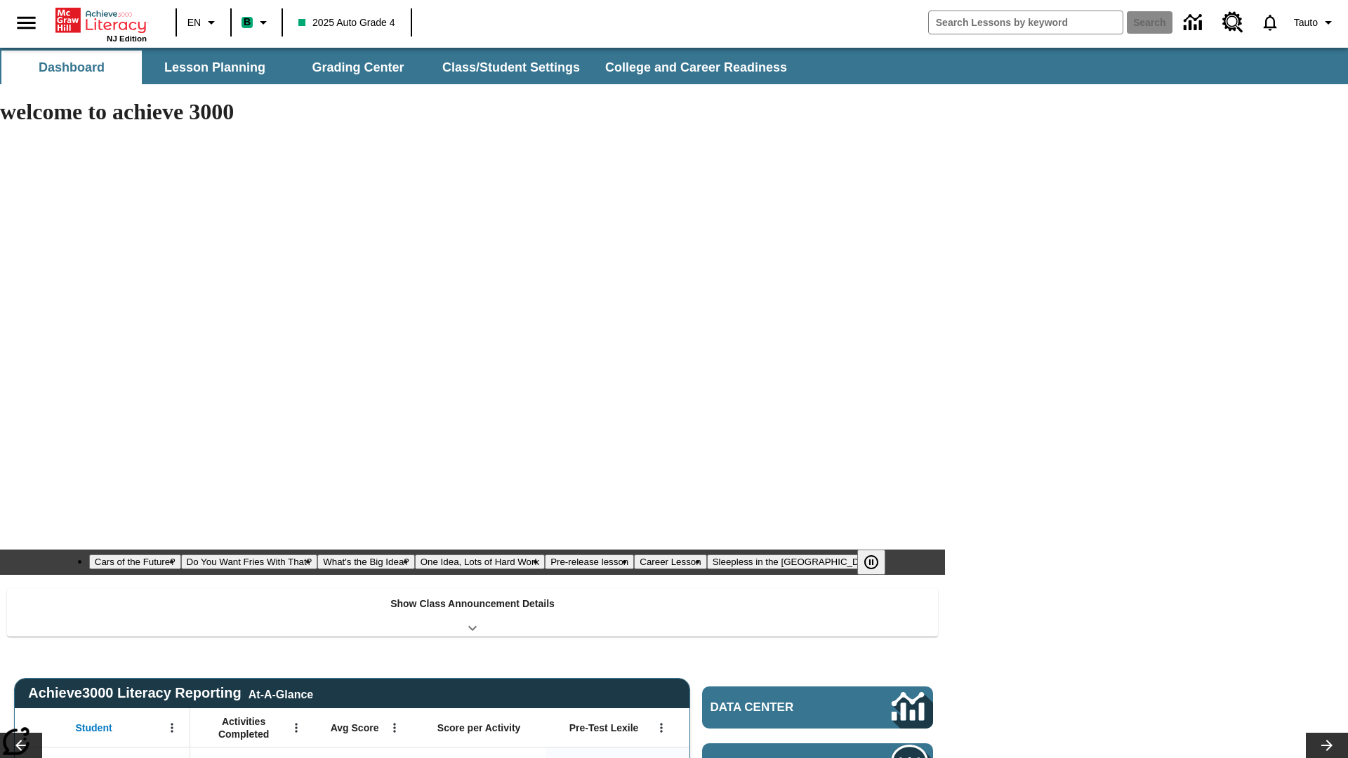  What do you see at coordinates (135, 562) in the screenshot?
I see `button: Slide 1 Cars of the Future?` at bounding box center [135, 562].